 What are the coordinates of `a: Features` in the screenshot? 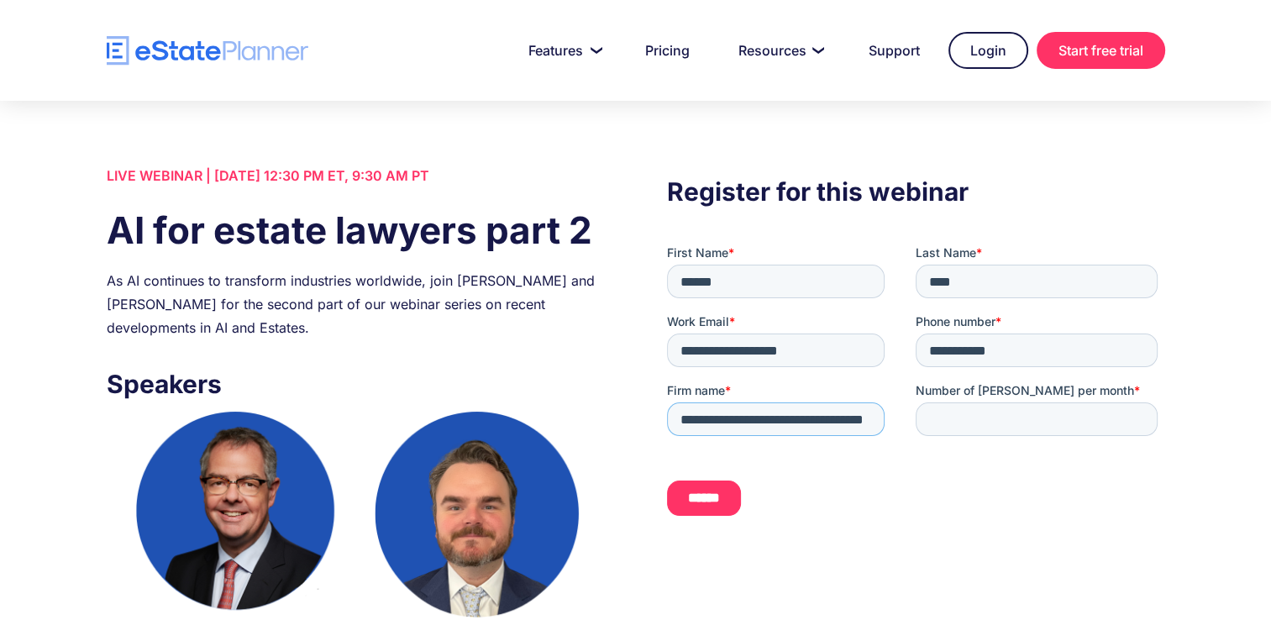 It's located at (562, 50).